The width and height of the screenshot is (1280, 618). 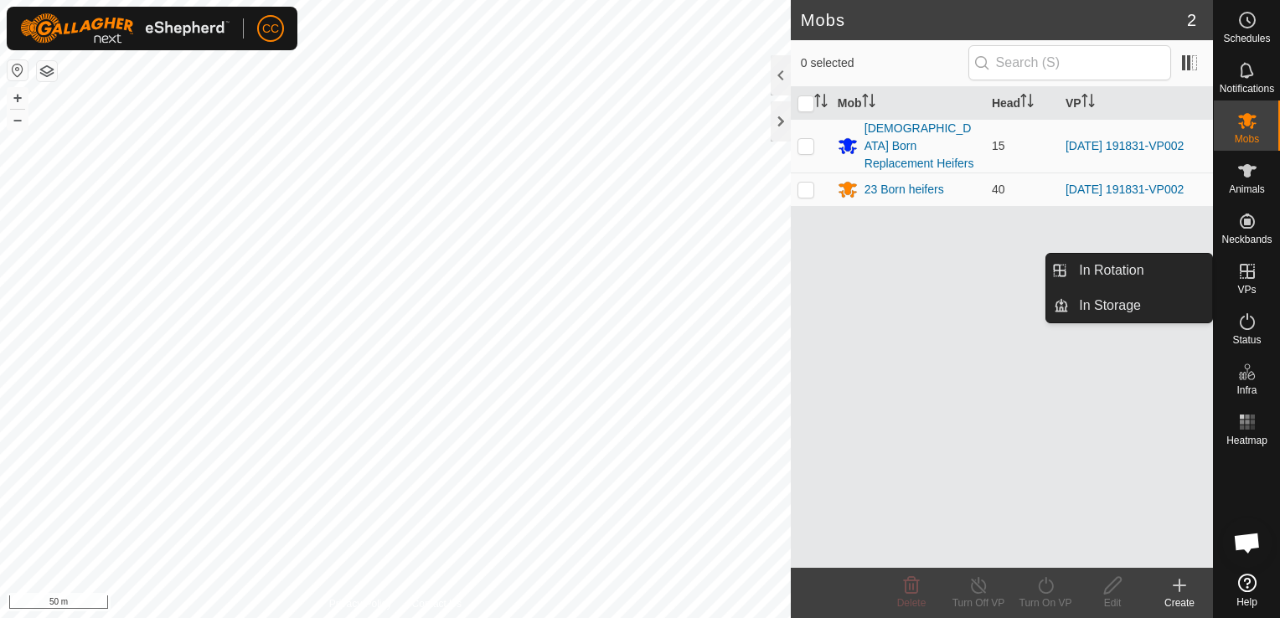 I want to click on a: Privacy Policy, so click(x=360, y=604).